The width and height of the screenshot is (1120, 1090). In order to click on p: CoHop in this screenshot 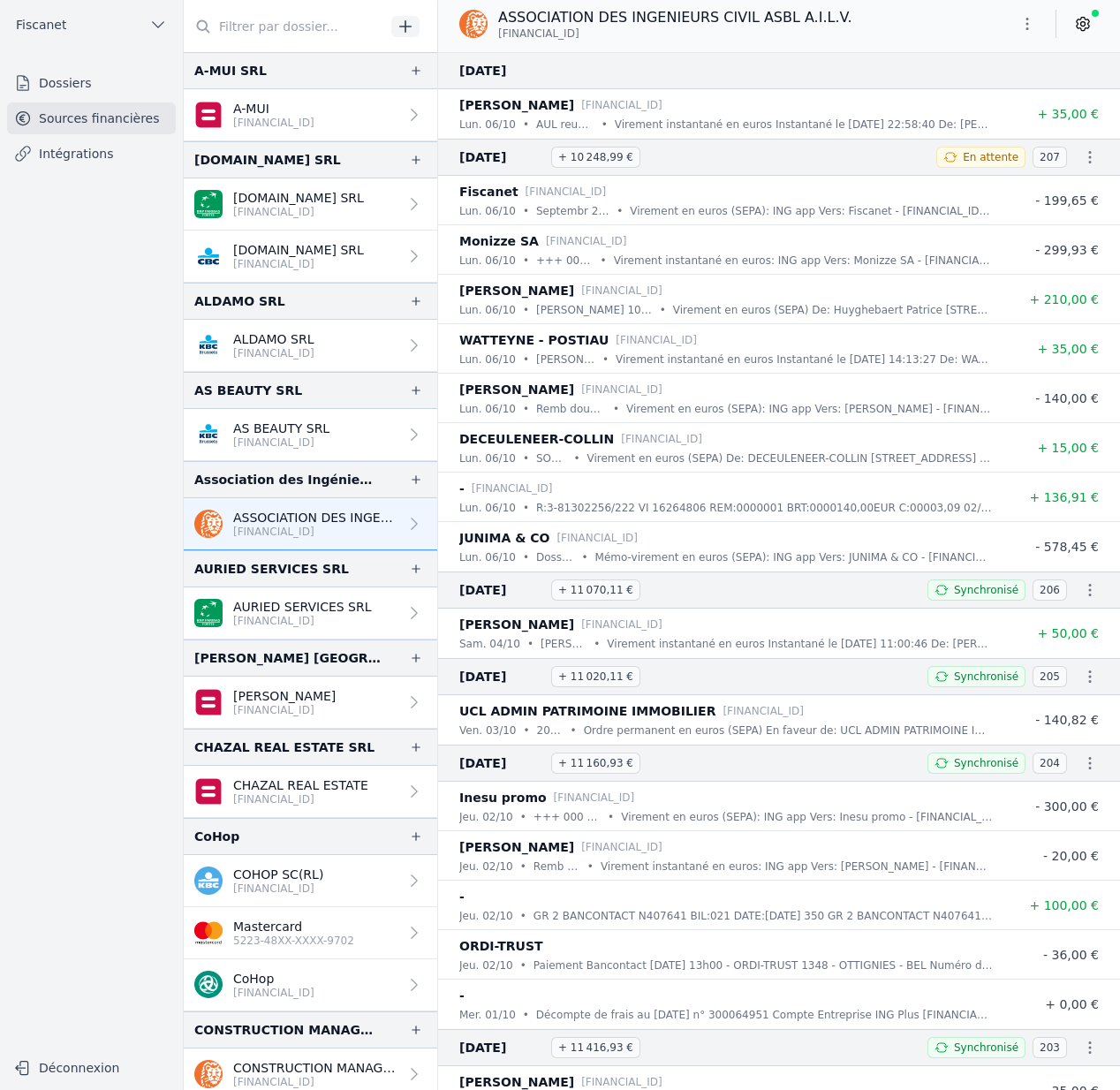, I will do `click(274, 979)`.